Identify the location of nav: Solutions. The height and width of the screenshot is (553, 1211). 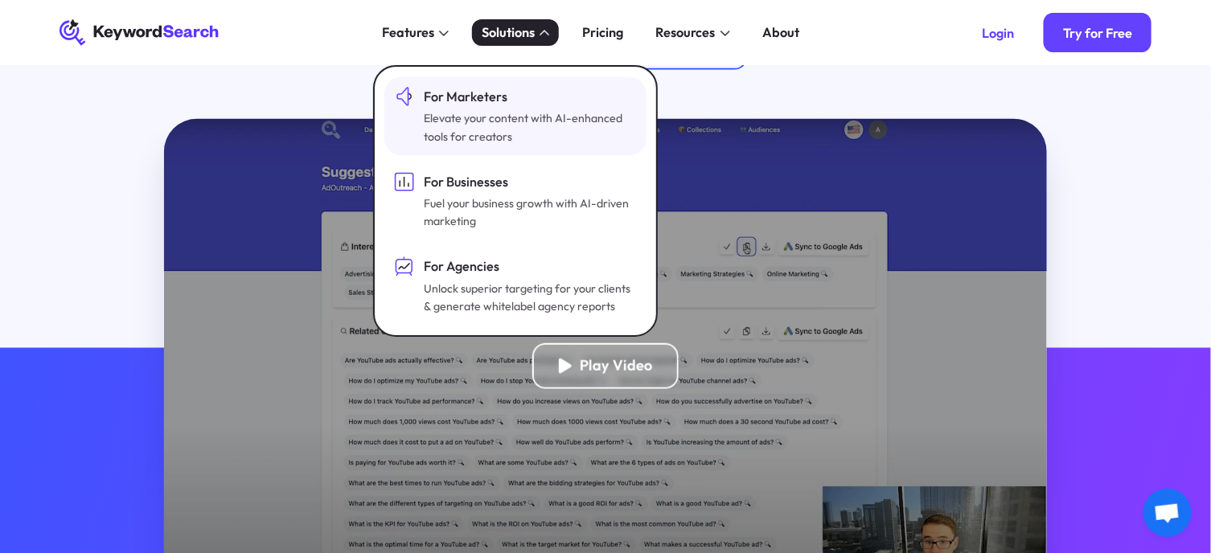
(515, 201).